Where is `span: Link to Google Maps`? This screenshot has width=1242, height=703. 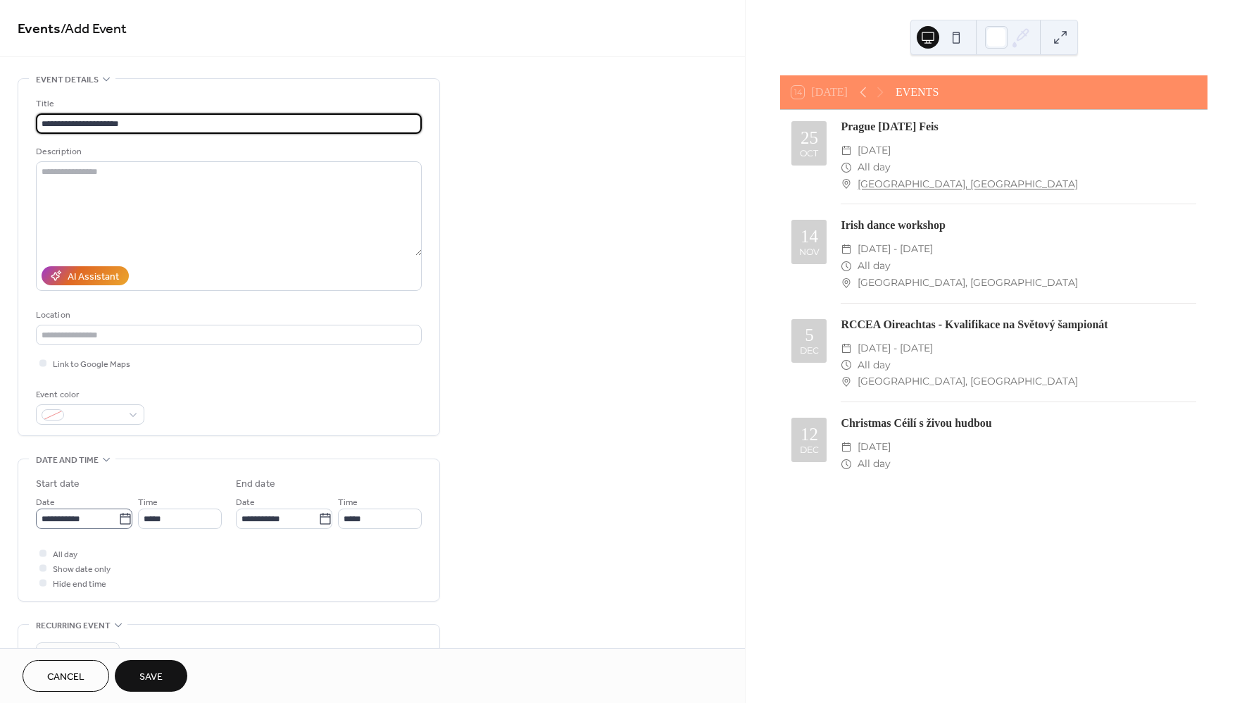
span: Link to Google Maps is located at coordinates (92, 364).